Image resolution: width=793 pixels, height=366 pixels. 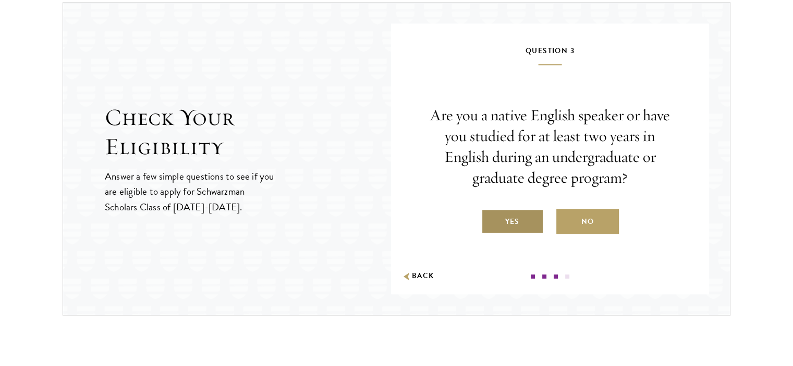 What do you see at coordinates (587, 221) in the screenshot?
I see `label: No` at bounding box center [587, 221].